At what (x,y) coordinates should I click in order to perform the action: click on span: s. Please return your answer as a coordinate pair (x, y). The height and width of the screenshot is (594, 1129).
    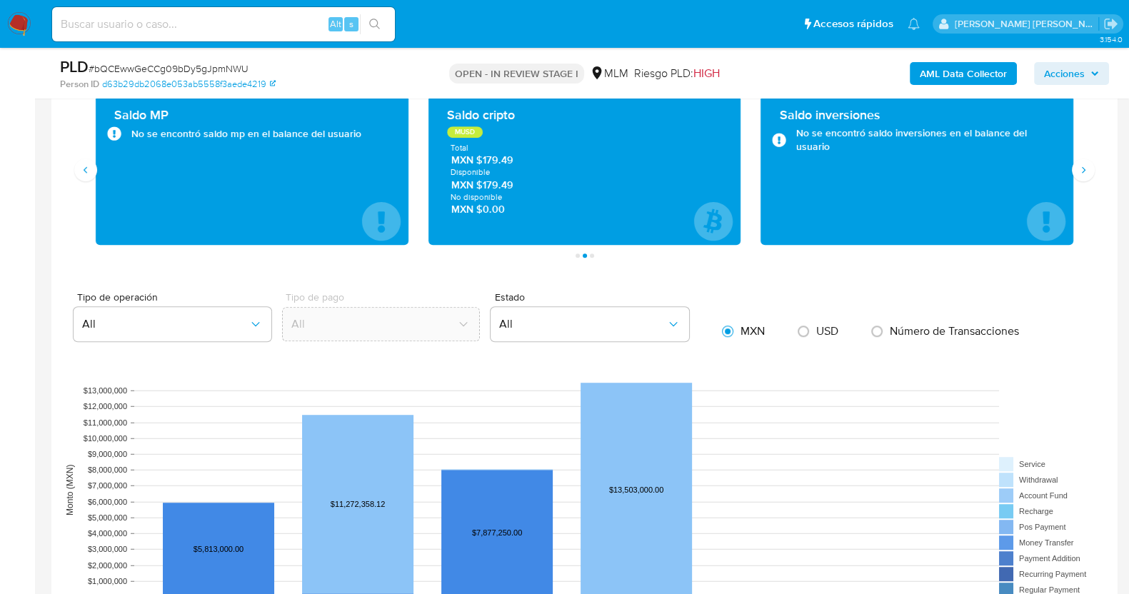
    Looking at the image, I should click on (351, 24).